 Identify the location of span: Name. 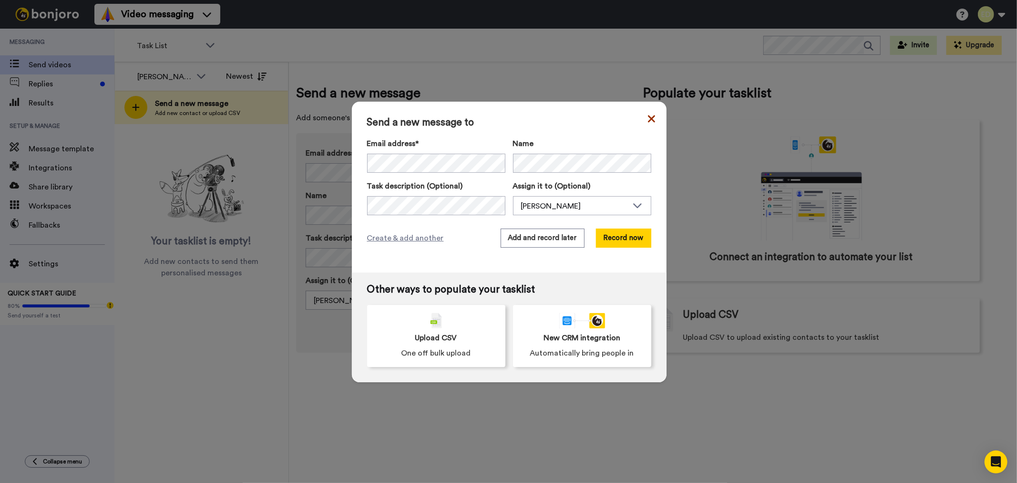
(524, 144).